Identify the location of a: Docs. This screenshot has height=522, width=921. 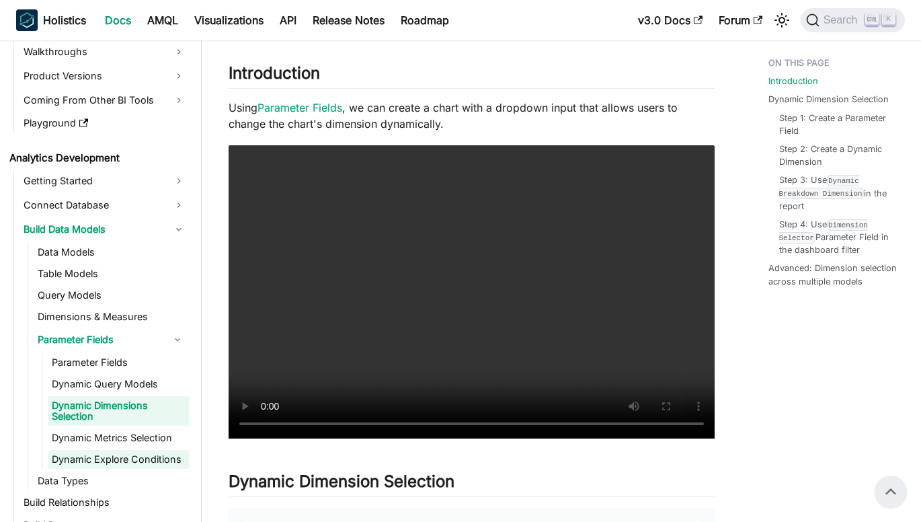
(118, 20).